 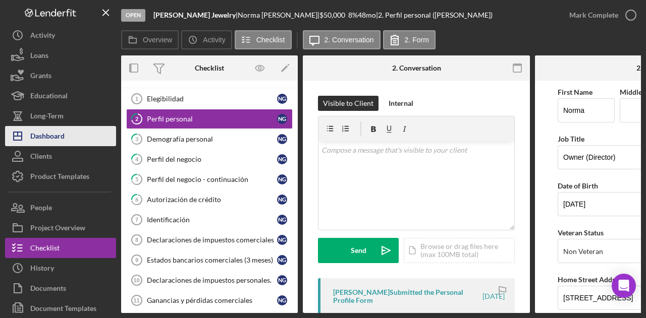 What do you see at coordinates (133, 15) in the screenshot?
I see `div: Open` at bounding box center [133, 15].